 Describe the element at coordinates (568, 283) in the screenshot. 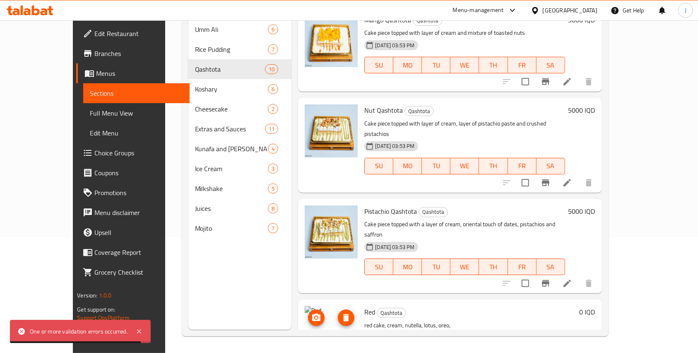

I see `a: Edit menu item` at that location.